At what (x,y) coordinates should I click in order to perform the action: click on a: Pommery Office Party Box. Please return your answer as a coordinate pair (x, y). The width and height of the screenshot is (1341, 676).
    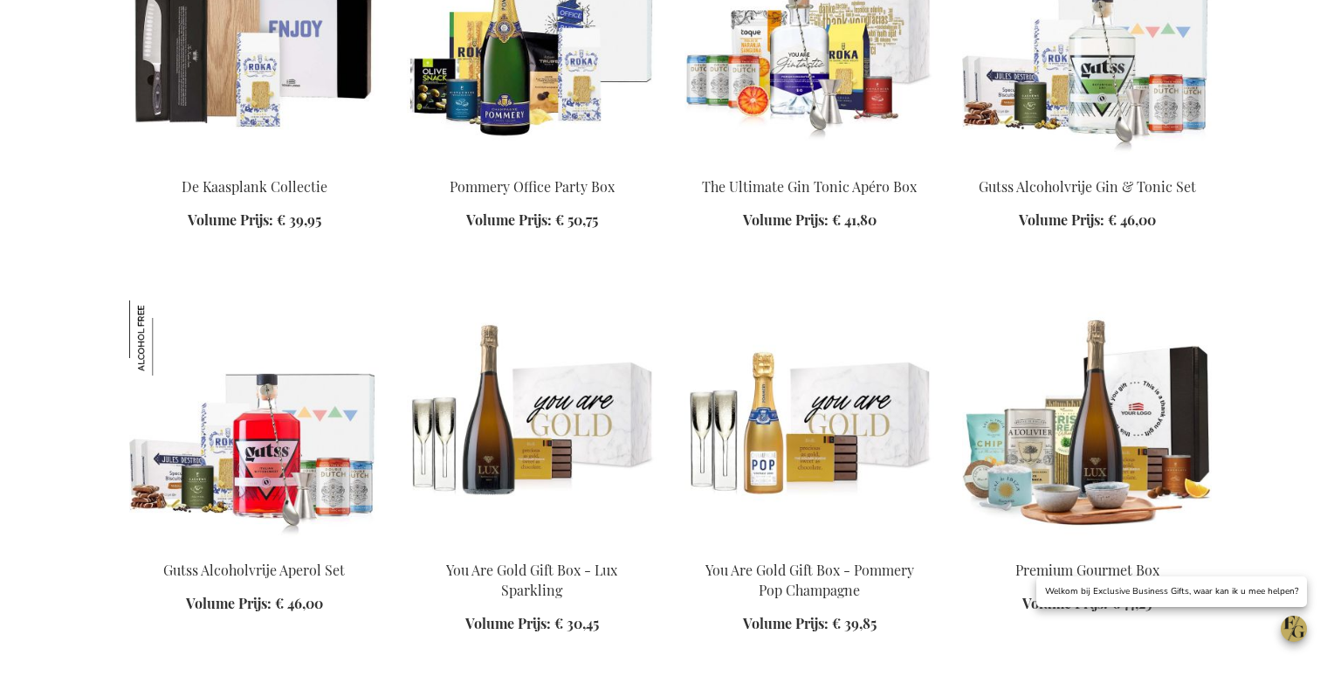
    Looking at the image, I should click on (532, 186).